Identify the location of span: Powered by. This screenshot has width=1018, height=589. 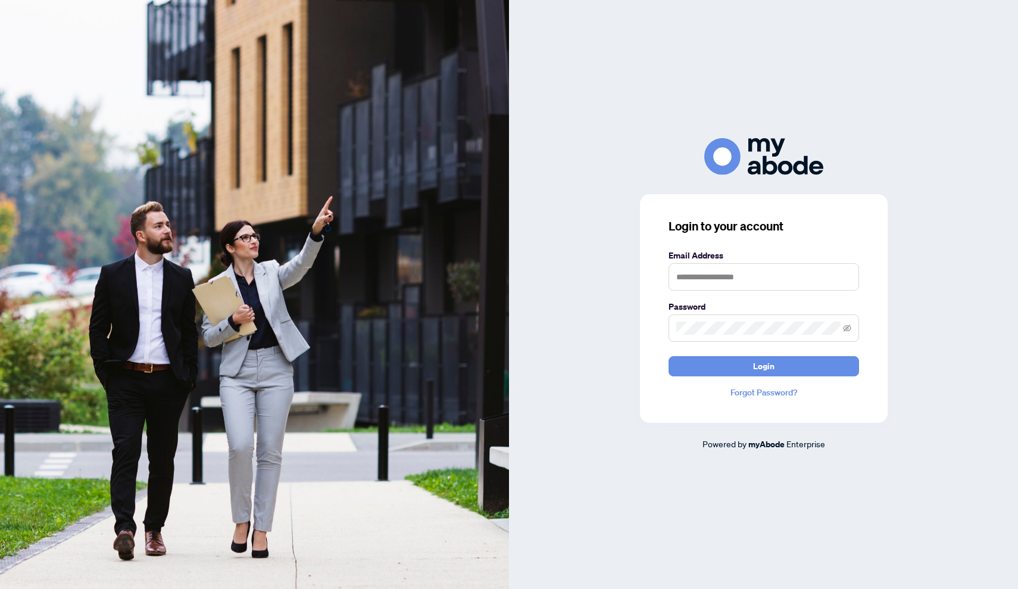
(724, 443).